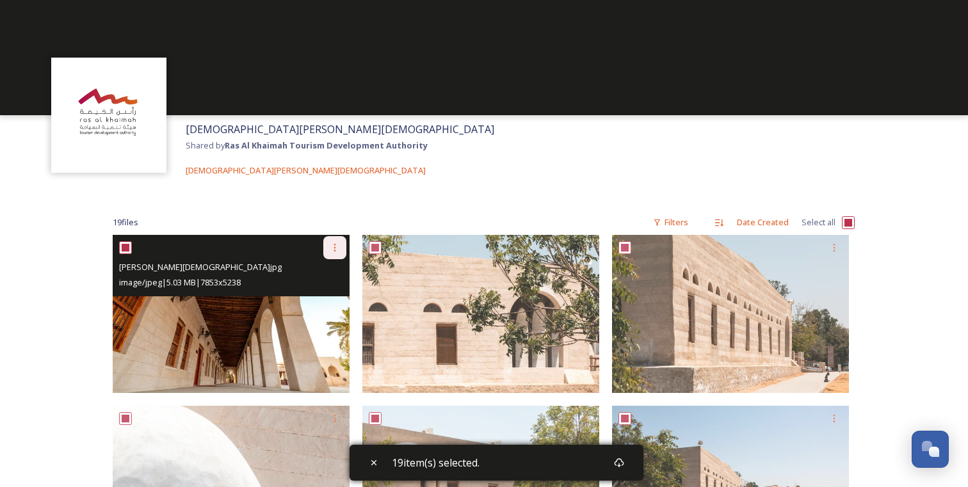 The image size is (968, 487). I want to click on span: 19 item(s) selected., so click(436, 463).